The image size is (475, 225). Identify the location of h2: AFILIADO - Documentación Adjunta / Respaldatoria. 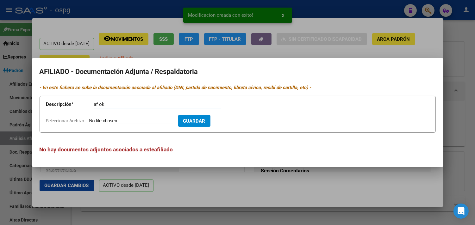
(238, 72).